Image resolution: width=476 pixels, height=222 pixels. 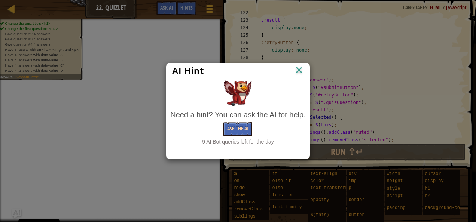 What do you see at coordinates (299, 71) in the screenshot?
I see `img: IconClose.svg` at bounding box center [299, 71].